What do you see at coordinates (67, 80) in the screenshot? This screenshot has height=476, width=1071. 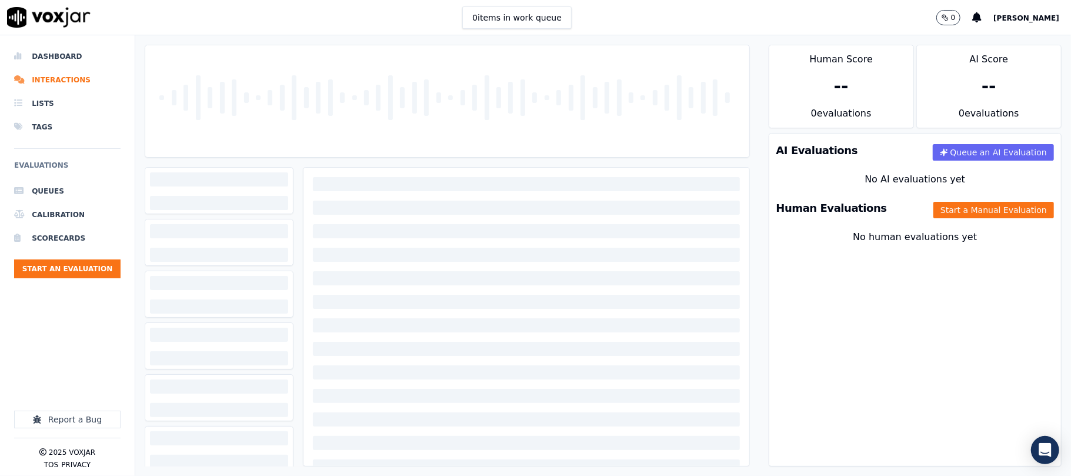 I see `li: Interactions` at bounding box center [67, 80].